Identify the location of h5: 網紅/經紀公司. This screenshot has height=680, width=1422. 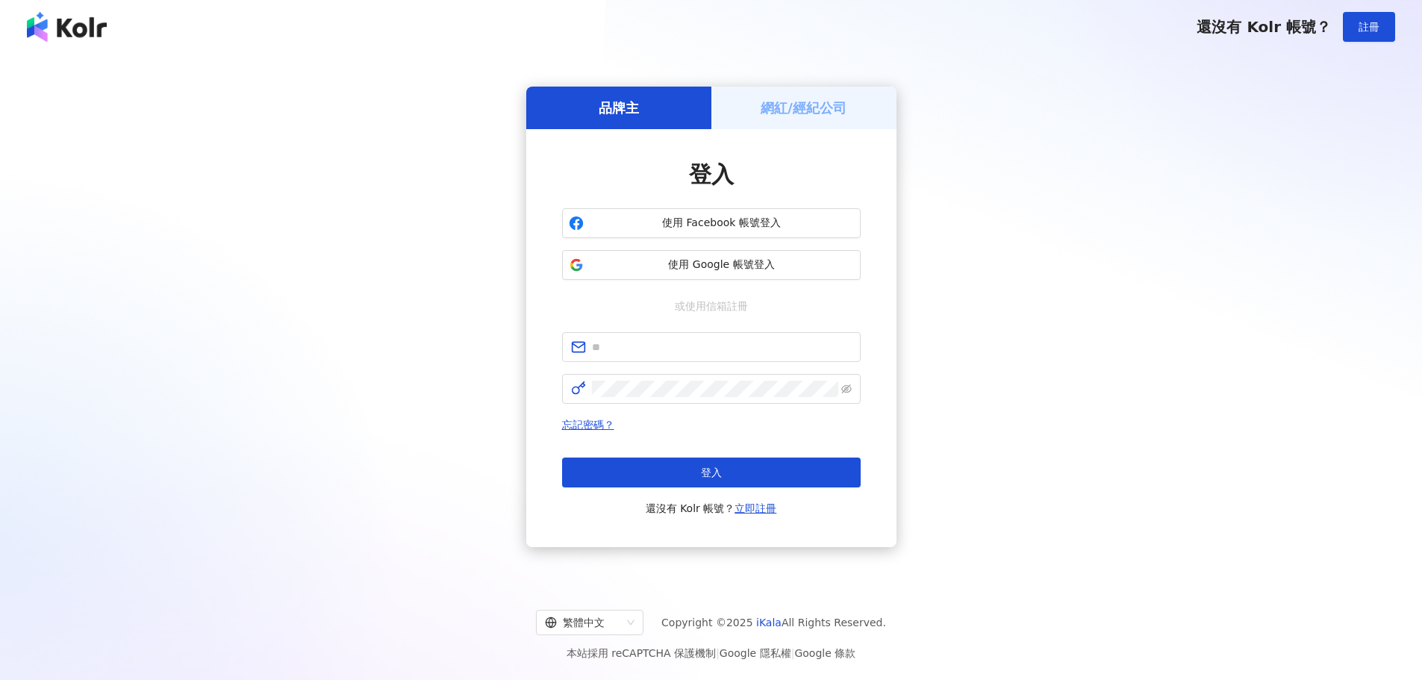
(803, 108).